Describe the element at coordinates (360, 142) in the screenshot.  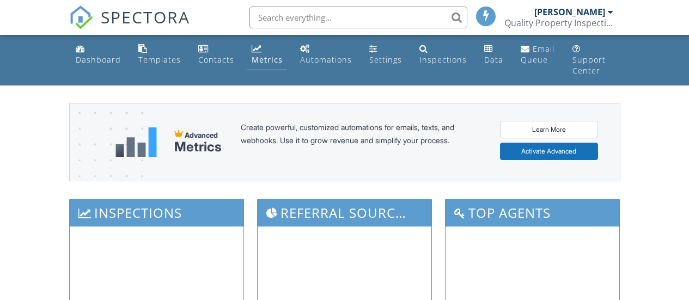
I see `div: Create powerful, customized automations for emails, texts, and webhooks. Use it to grow revenue a...` at that location.